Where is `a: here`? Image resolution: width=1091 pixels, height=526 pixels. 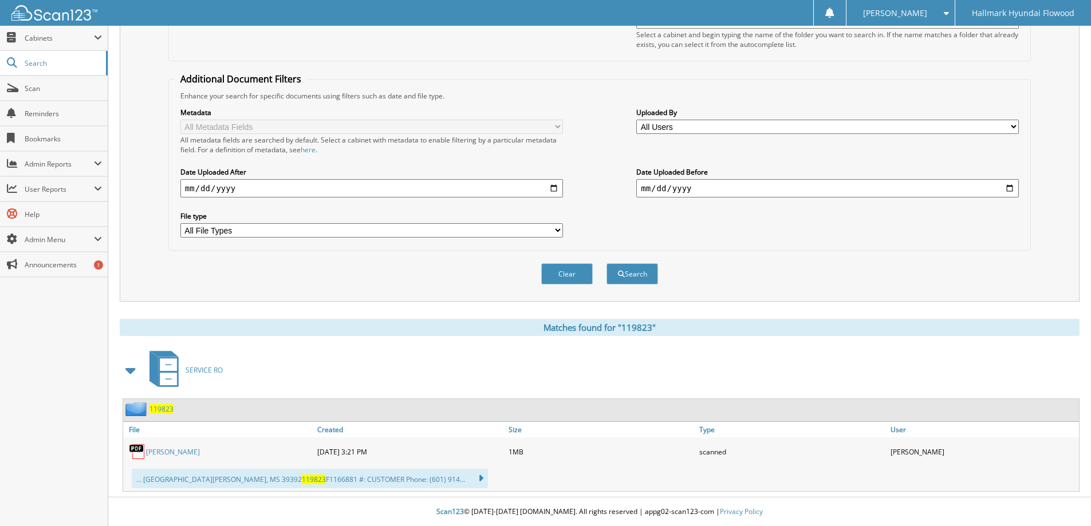 a: here is located at coordinates (308, 149).